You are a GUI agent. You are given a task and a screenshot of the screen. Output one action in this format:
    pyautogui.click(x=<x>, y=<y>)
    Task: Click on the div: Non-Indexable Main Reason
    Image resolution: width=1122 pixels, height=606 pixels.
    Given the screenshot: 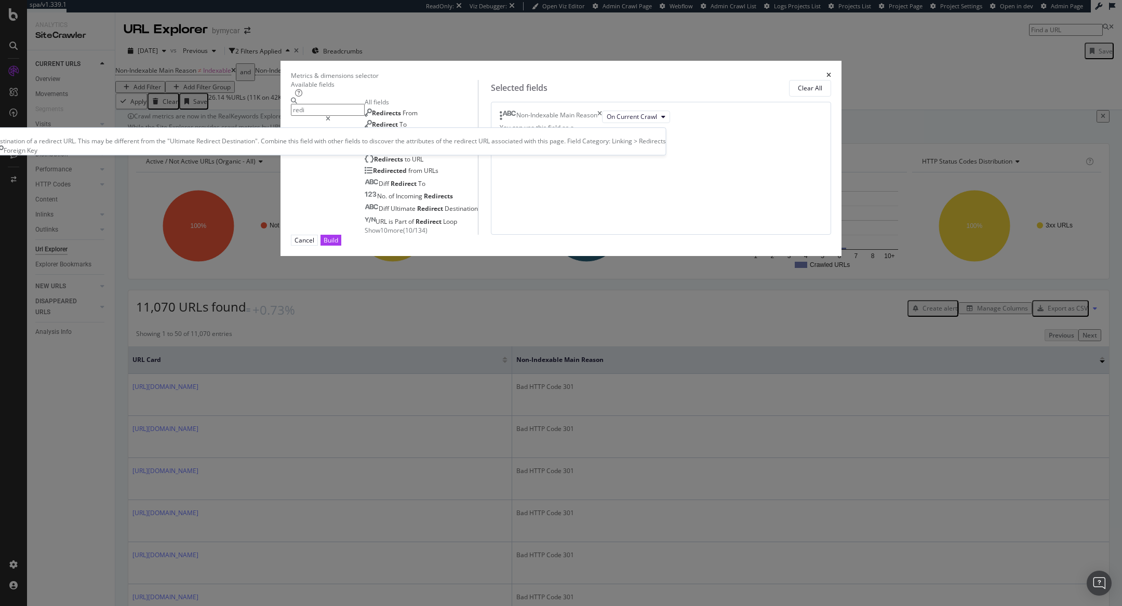 What is the action you would take?
    pyautogui.click(x=557, y=117)
    